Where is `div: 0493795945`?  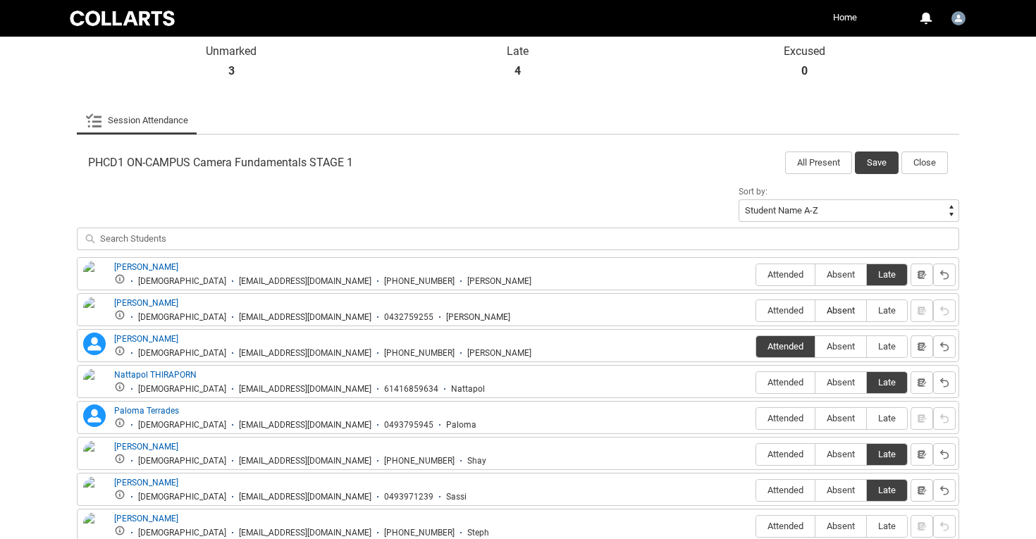 div: 0493795945 is located at coordinates (409, 425).